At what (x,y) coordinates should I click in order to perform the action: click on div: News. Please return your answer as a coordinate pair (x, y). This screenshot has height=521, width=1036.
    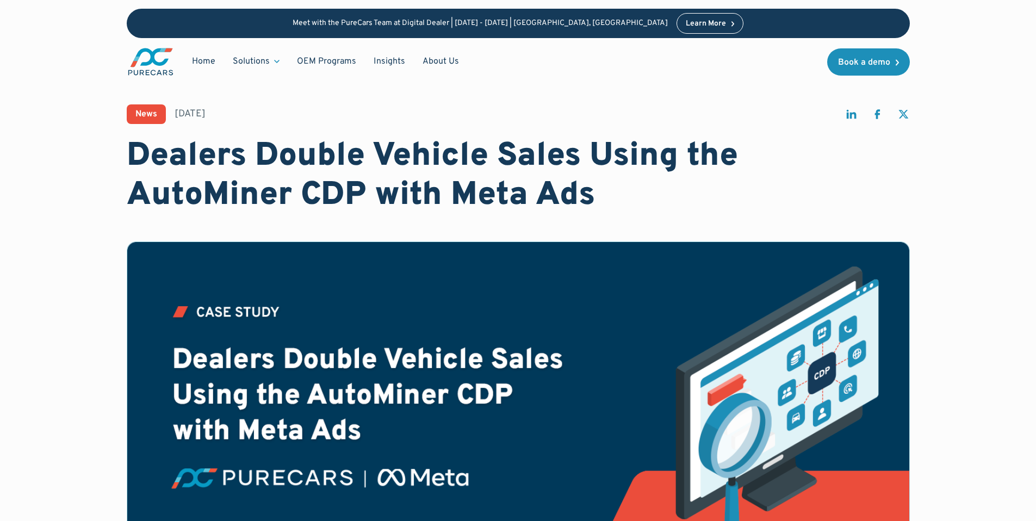
    Looking at the image, I should click on (146, 114).